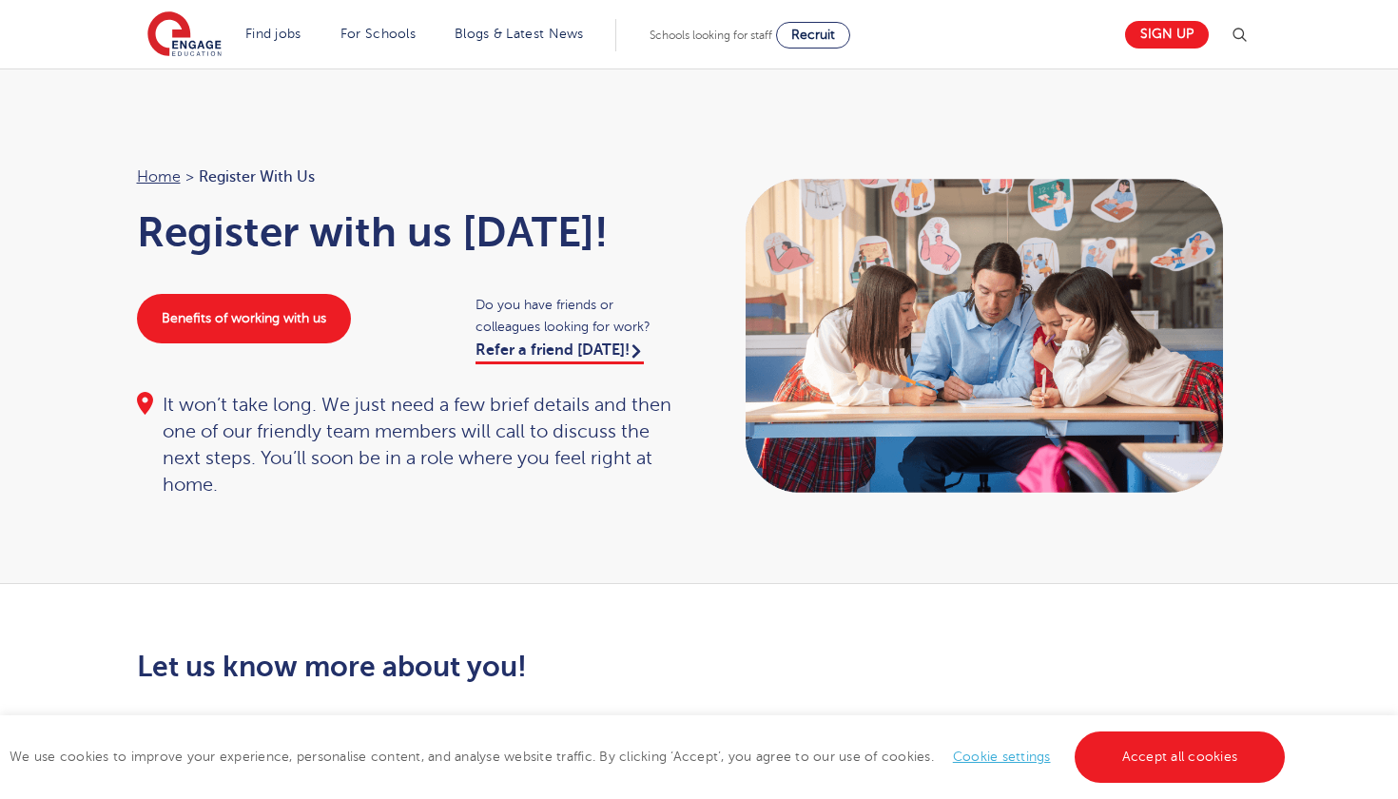  I want to click on a: Accept all cookies, so click(1180, 757).